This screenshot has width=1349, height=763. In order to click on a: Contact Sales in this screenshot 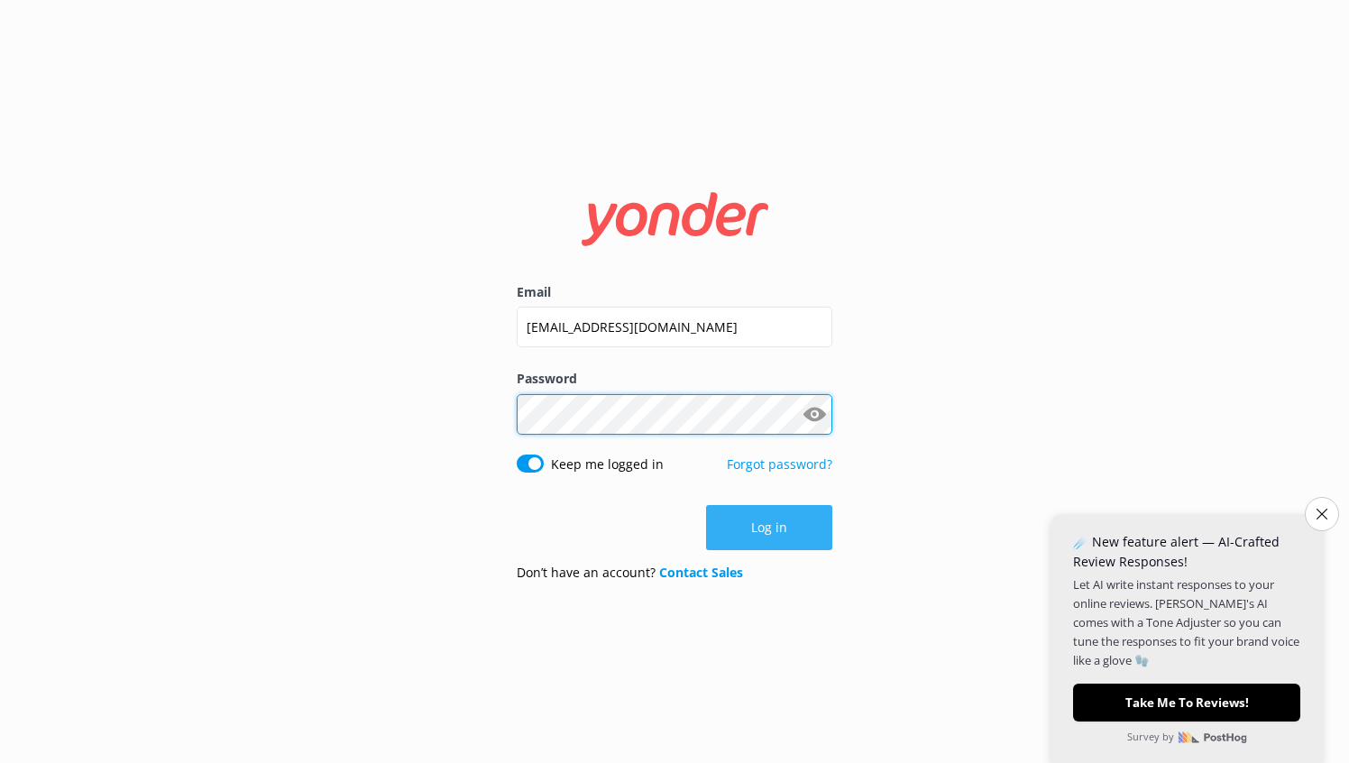, I will do `click(700, 572)`.